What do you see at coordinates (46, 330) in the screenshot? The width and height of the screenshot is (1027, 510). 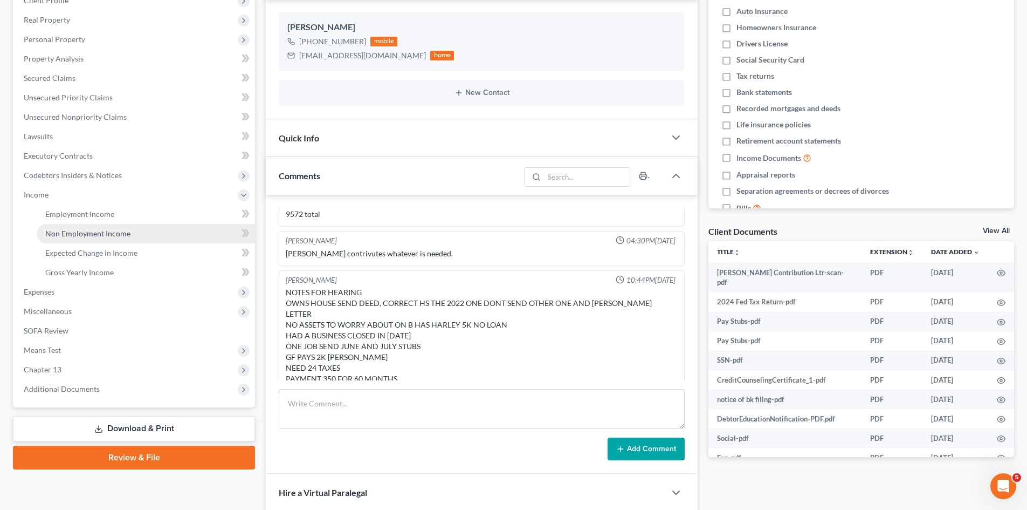 I see `span: SOFA Review` at bounding box center [46, 330].